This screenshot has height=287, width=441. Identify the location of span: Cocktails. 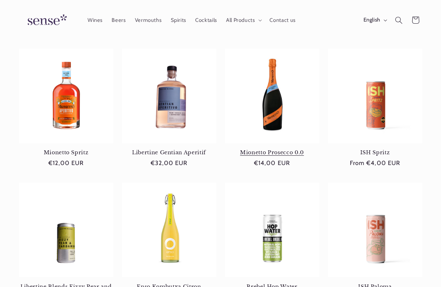
(206, 20).